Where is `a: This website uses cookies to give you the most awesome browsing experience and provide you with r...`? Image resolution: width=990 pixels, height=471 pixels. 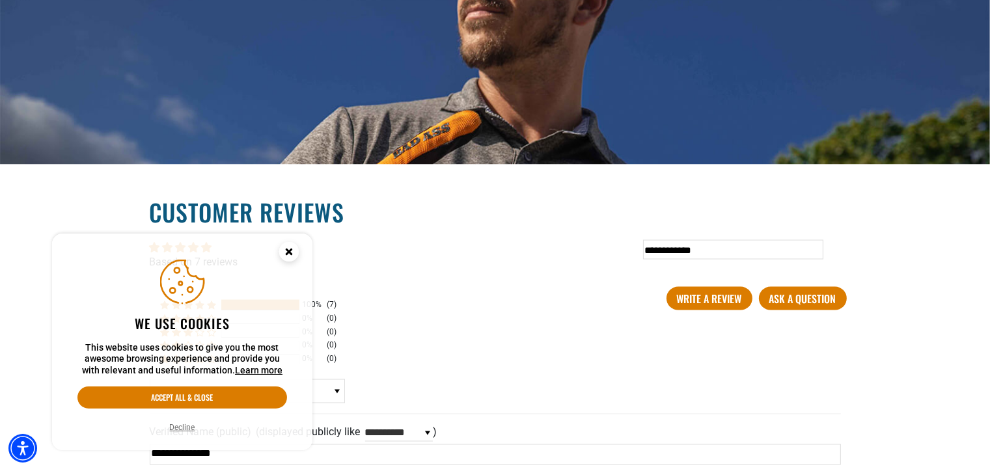
a: This website uses cookies to give you the most awesome browsing experience and provide you with r... is located at coordinates (259, 371).